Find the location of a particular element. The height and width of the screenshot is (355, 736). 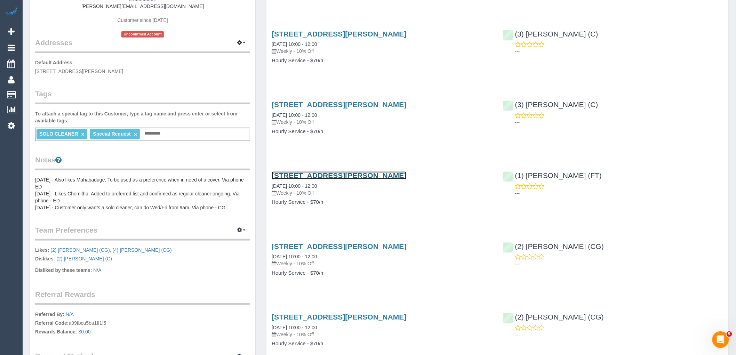

legend: Team Preferences is located at coordinates (143, 233).